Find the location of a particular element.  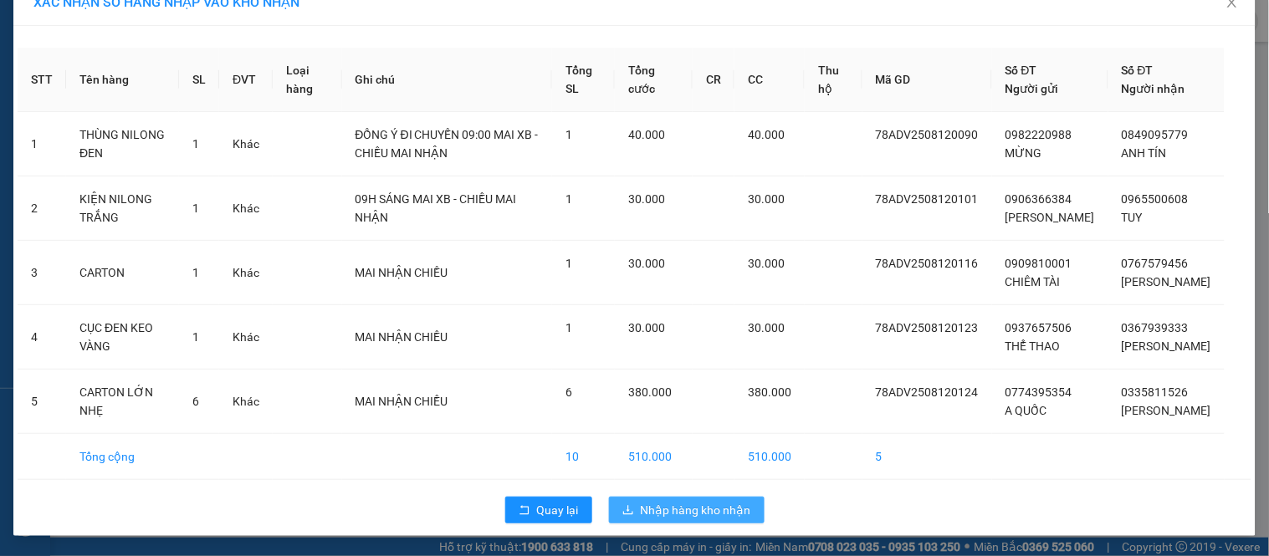

td: KIỆN NILONG TRẮNG is located at coordinates (122, 208).